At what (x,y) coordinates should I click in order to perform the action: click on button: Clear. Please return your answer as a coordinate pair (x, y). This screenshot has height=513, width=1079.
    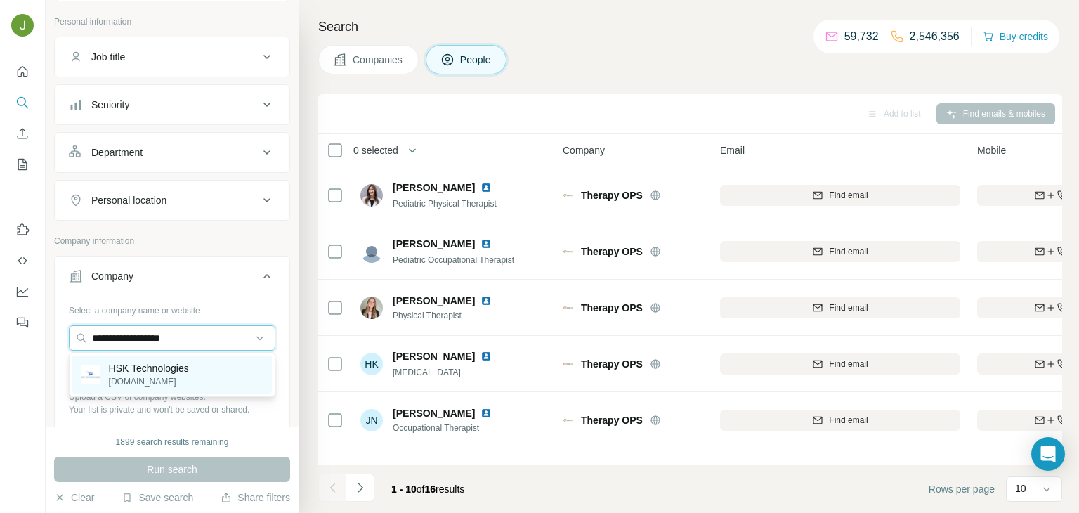
    Looking at the image, I should click on (74, 497).